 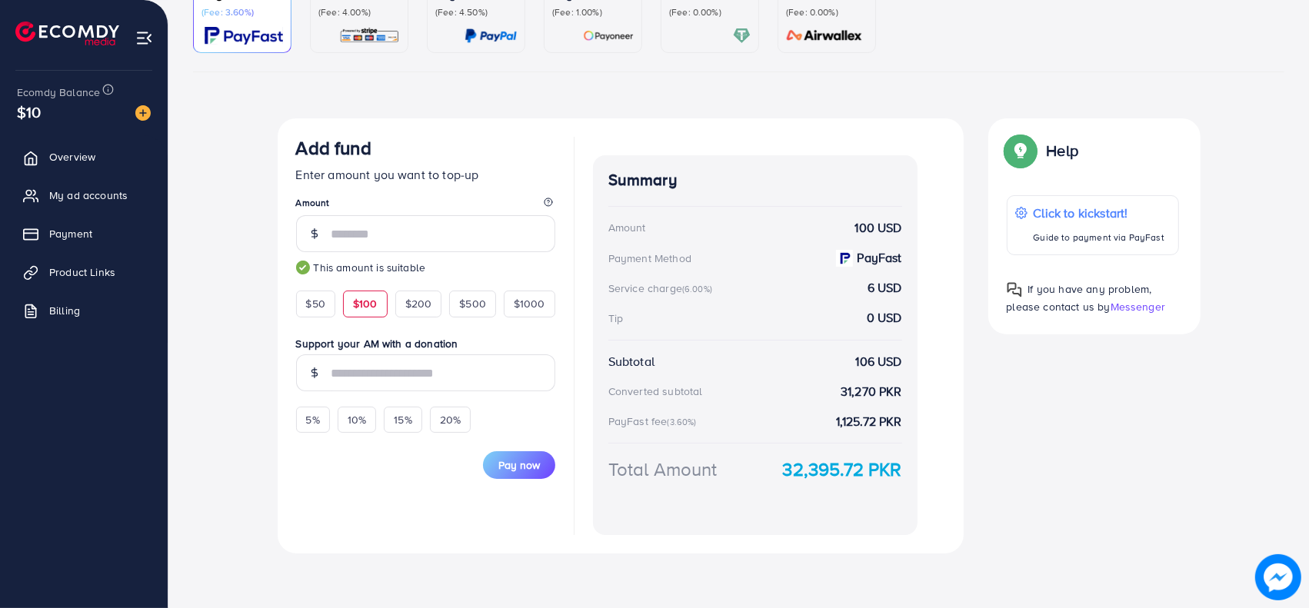 What do you see at coordinates (1138, 307) in the screenshot?
I see `span: Messenger` at bounding box center [1138, 307].